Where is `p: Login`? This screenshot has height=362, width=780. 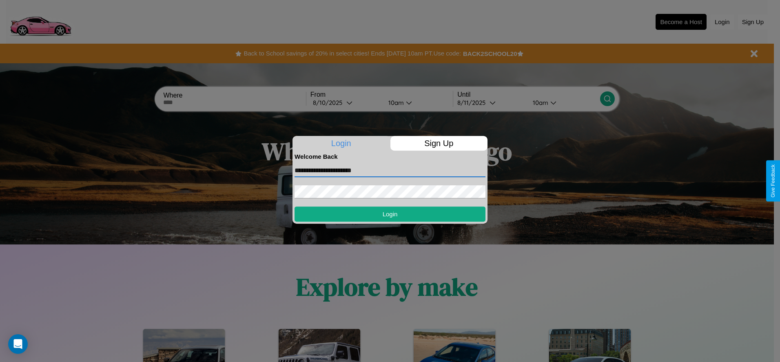 p: Login is located at coordinates (341, 143).